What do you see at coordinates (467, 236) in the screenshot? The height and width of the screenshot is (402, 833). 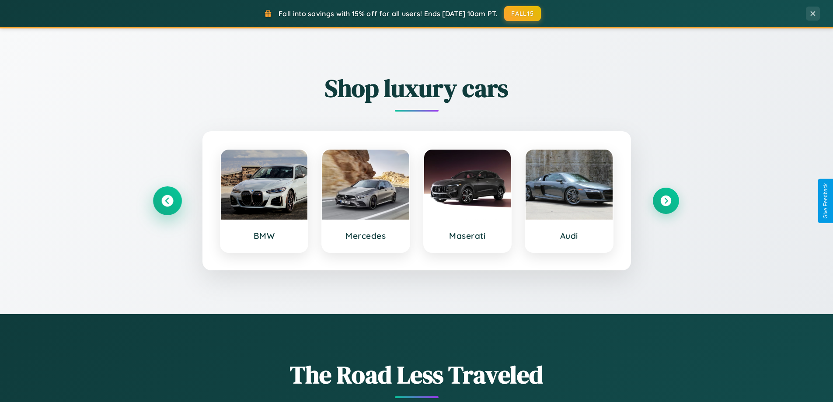 I see `h3: Maserati` at bounding box center [467, 236].